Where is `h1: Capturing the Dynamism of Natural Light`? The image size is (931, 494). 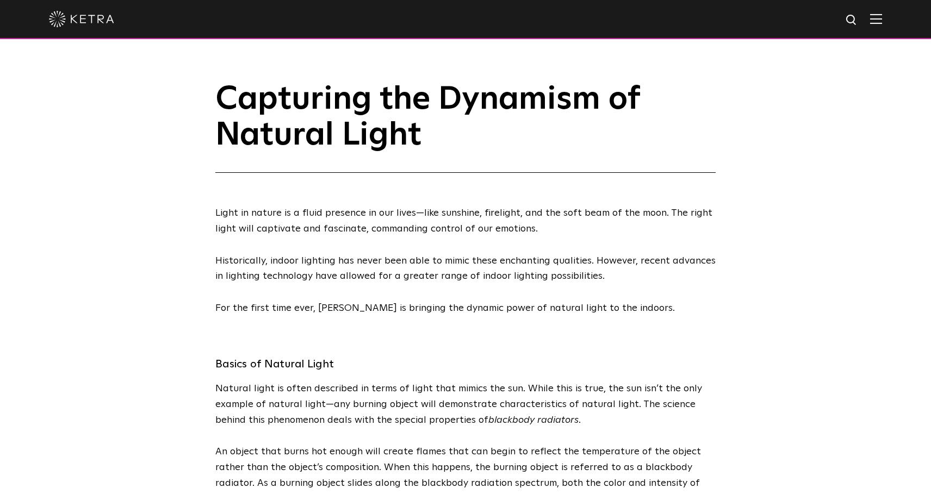 h1: Capturing the Dynamism of Natural Light is located at coordinates (465, 127).